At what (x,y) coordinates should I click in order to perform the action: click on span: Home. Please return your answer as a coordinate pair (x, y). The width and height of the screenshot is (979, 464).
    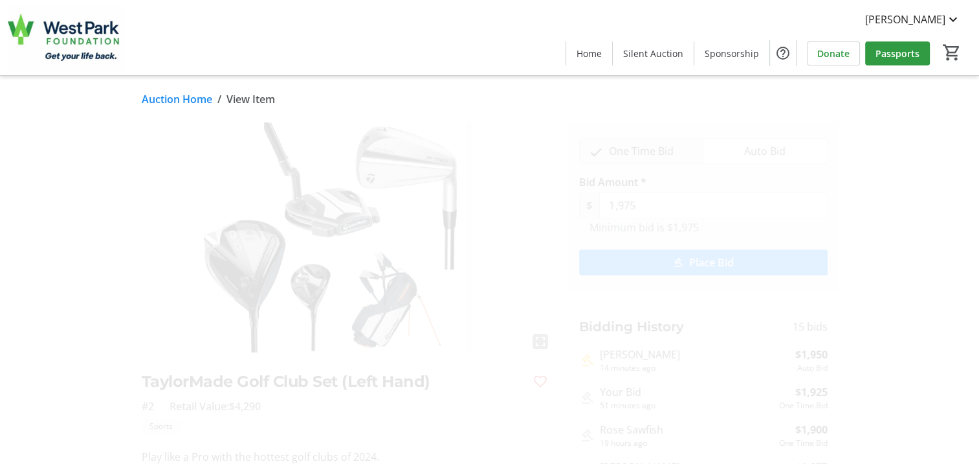
    Looking at the image, I should click on (589, 53).